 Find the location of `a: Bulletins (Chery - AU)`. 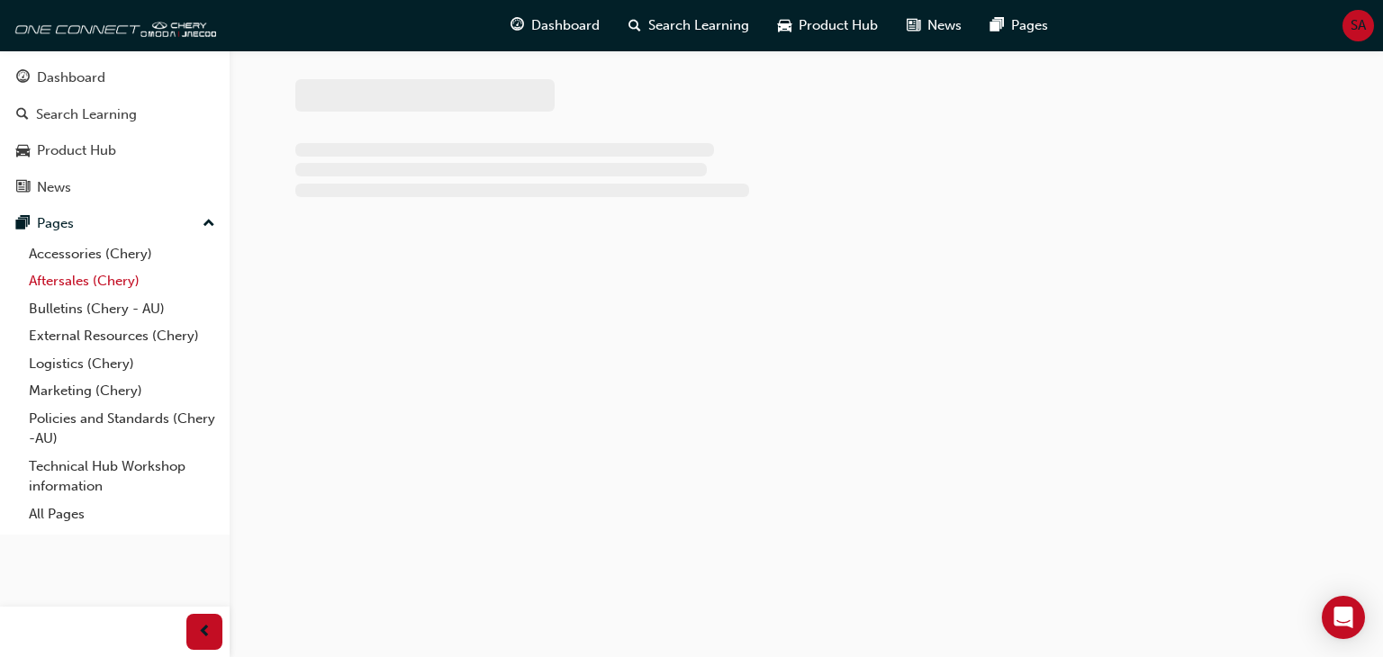

a: Bulletins (Chery - AU) is located at coordinates (122, 309).